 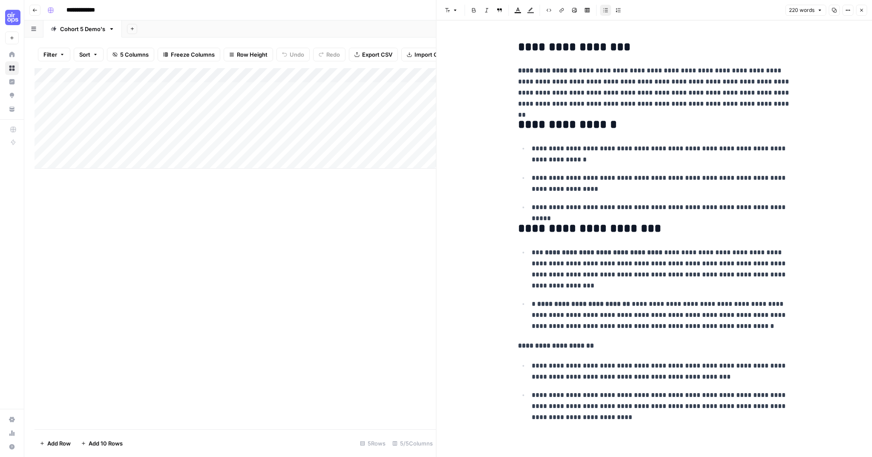 What do you see at coordinates (12, 68) in the screenshot?
I see `a: Browse` at bounding box center [12, 68].